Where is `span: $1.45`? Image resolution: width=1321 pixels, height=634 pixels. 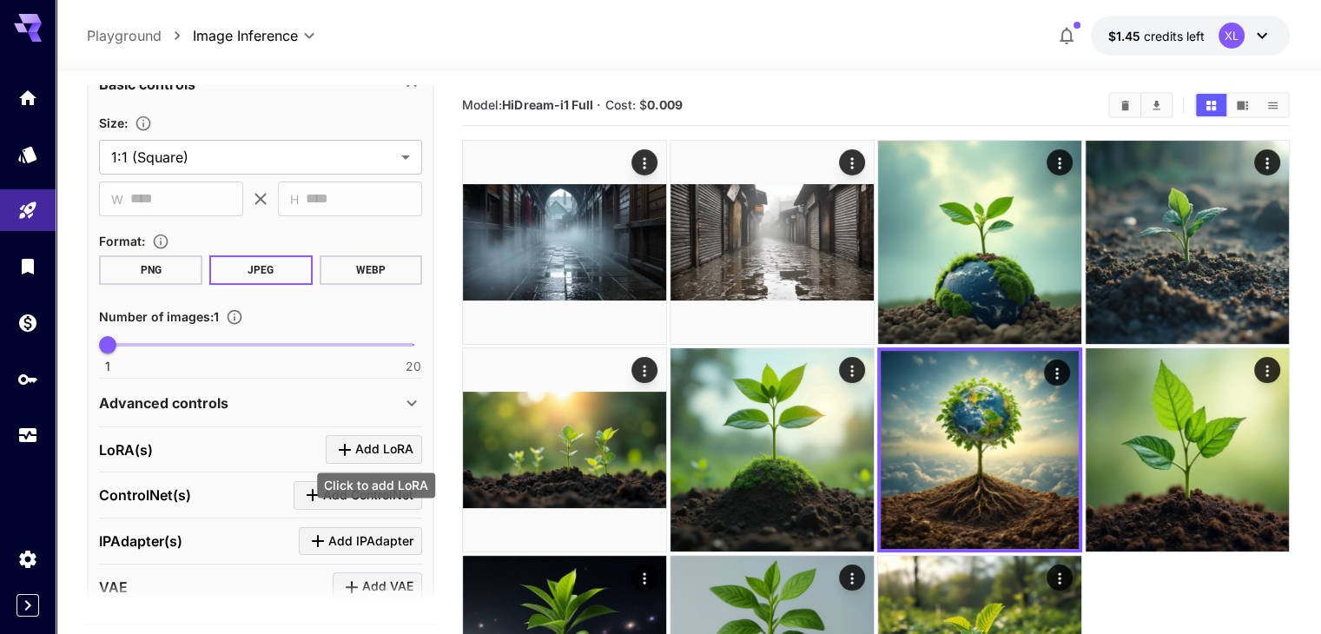 span: $1.45 is located at coordinates (1126, 36).